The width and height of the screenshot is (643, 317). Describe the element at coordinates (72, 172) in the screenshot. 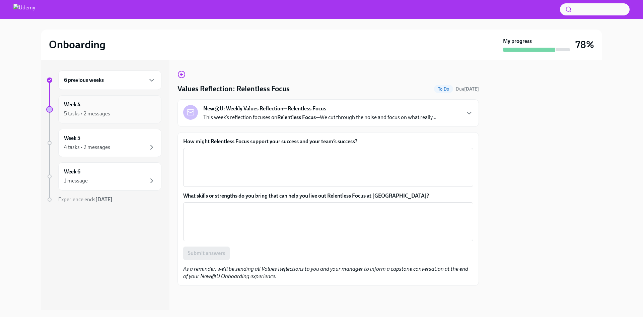

I see `h6: Week 6` at that location.